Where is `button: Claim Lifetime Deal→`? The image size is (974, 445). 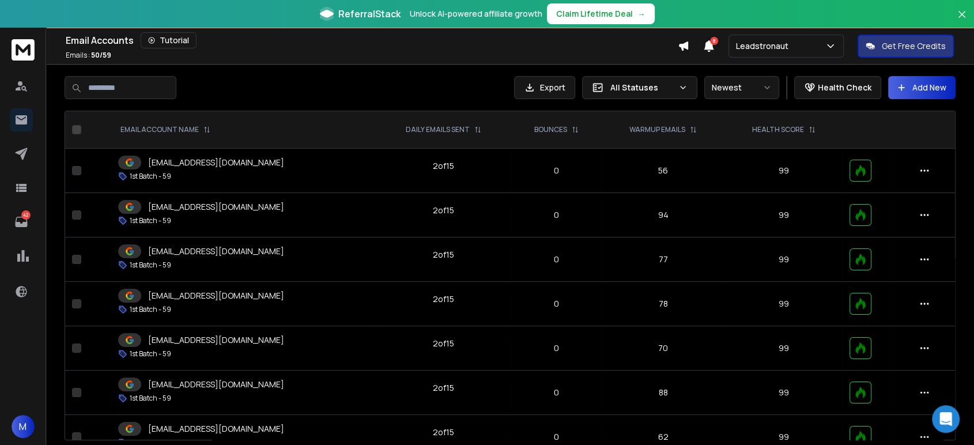
button: Claim Lifetime Deal→ is located at coordinates (601, 14).